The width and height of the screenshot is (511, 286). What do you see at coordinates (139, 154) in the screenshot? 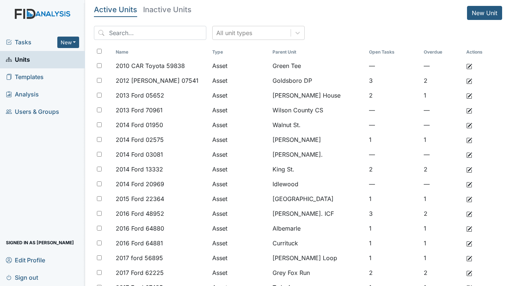
I see `span: 2014 Ford 03081` at bounding box center [139, 154].